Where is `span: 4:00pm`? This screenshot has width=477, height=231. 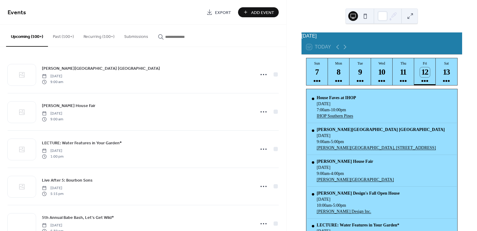
span: 4:00pm is located at coordinates (337, 174).